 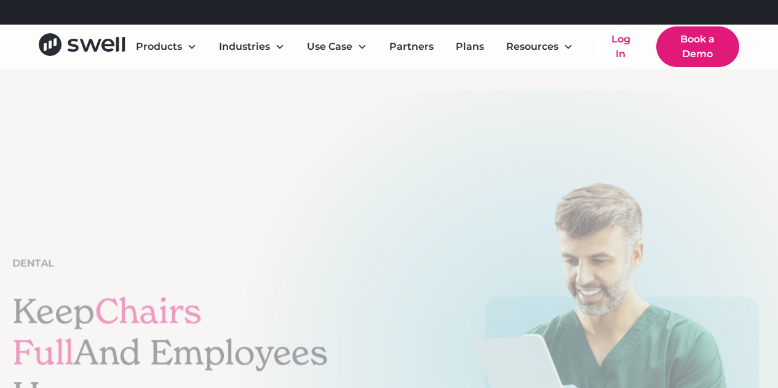 I want to click on span: Chairs Full, so click(x=107, y=332).